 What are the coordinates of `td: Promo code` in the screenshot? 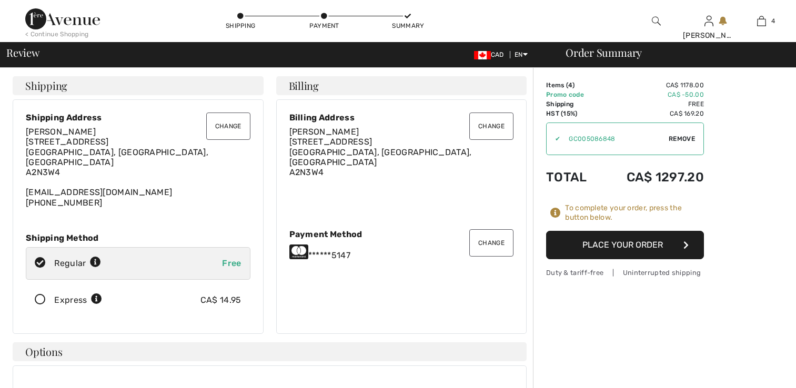 It's located at (573, 95).